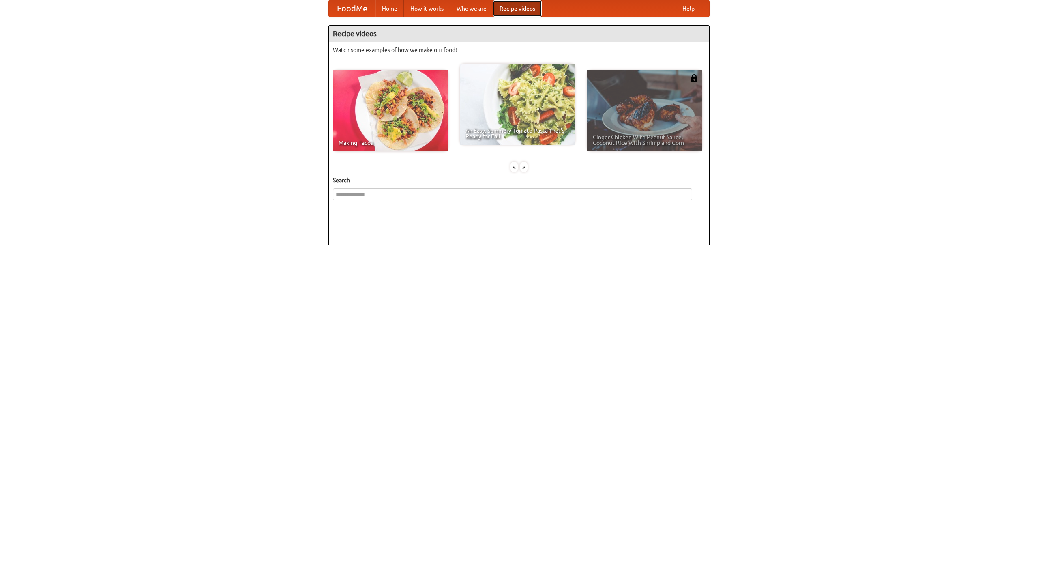 This screenshot has height=574, width=1038. Describe the element at coordinates (517, 9) in the screenshot. I see `a: Recipe videos` at that location.